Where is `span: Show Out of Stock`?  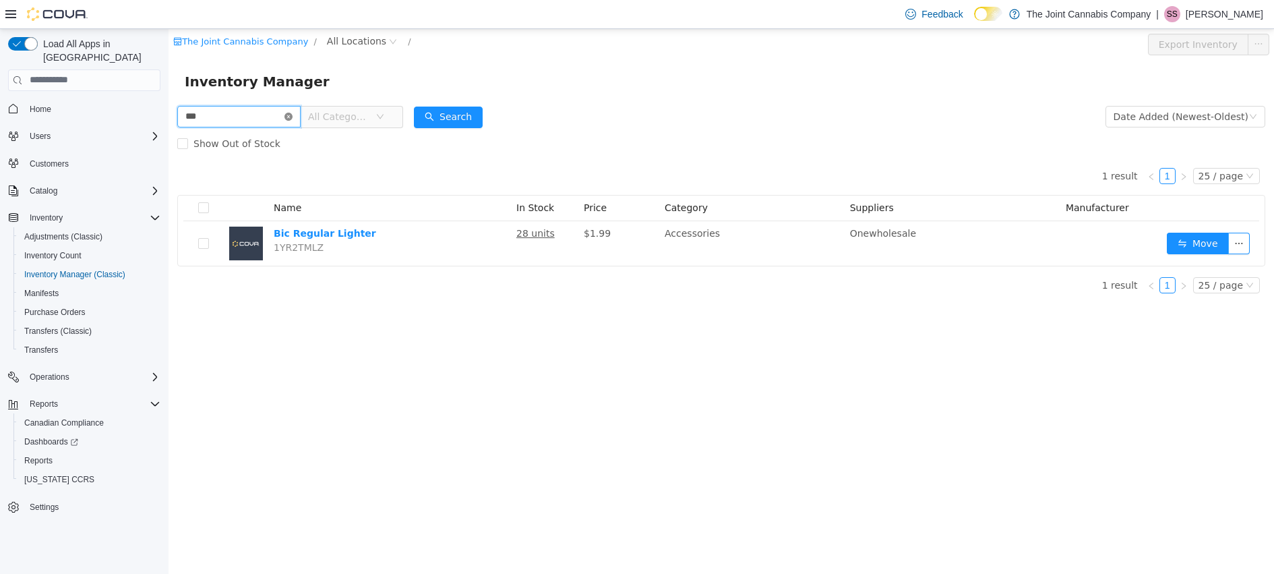 span: Show Out of Stock is located at coordinates (68, 115).